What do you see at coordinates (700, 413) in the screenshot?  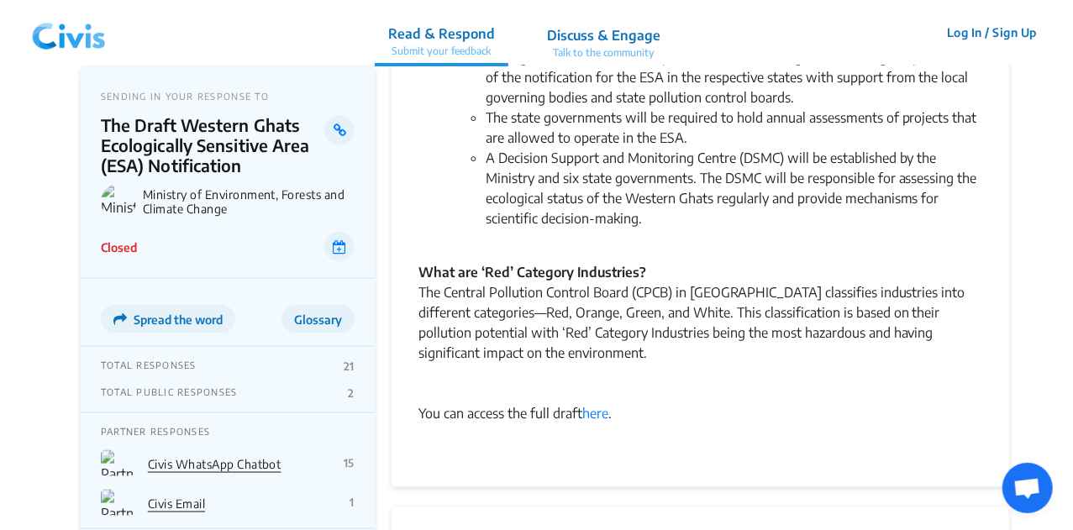 I see `div: You can access the full draft .` at bounding box center [700, 413].